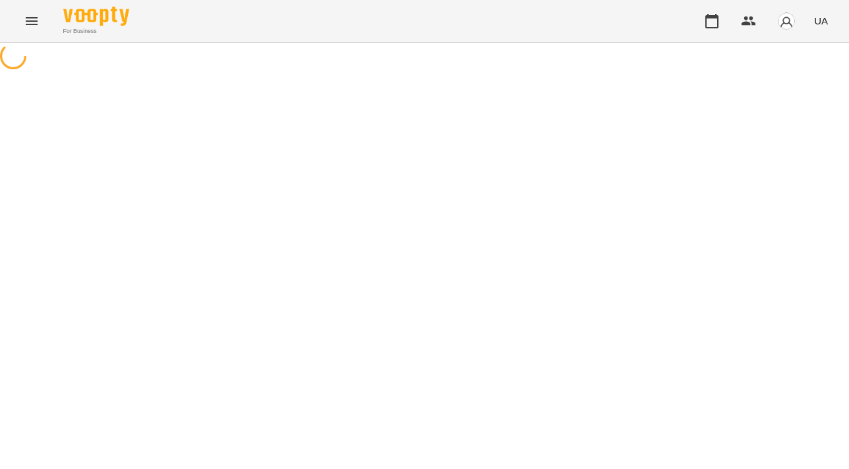  What do you see at coordinates (787, 21) in the screenshot?
I see `img: avatar_s.png` at bounding box center [787, 21].